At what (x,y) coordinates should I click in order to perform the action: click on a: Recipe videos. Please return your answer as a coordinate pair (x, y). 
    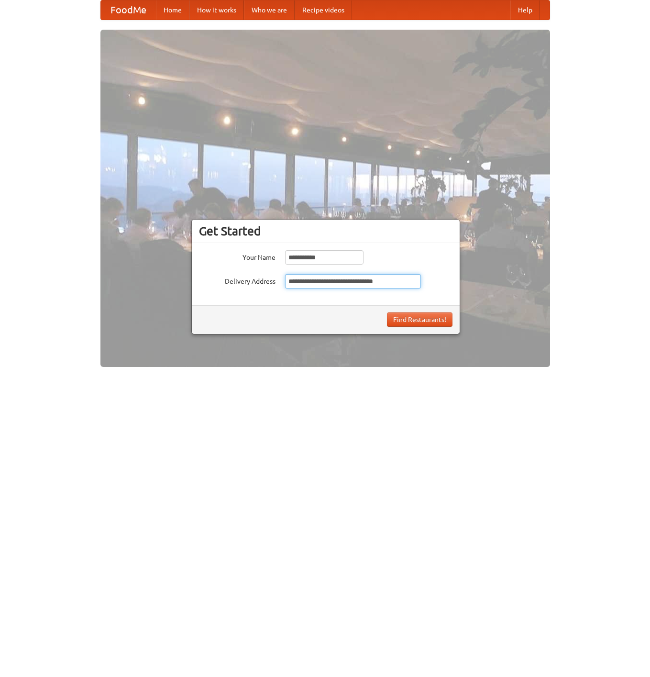
    Looking at the image, I should click on (323, 10).